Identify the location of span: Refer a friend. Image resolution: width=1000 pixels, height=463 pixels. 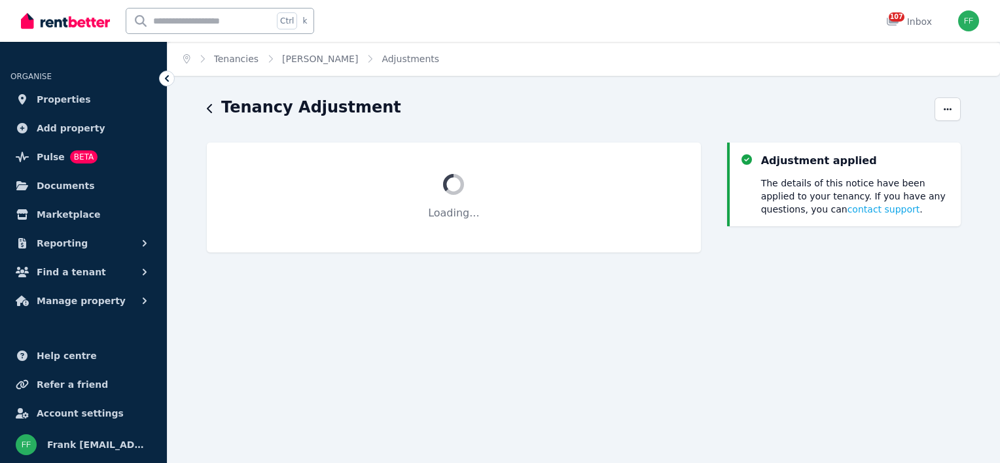
(72, 385).